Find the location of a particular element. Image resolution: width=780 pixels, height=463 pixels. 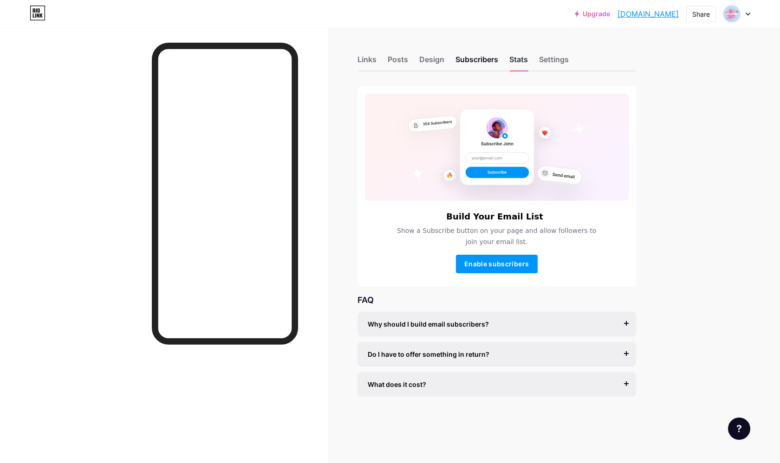

span: What does it cost? is located at coordinates (397, 384).